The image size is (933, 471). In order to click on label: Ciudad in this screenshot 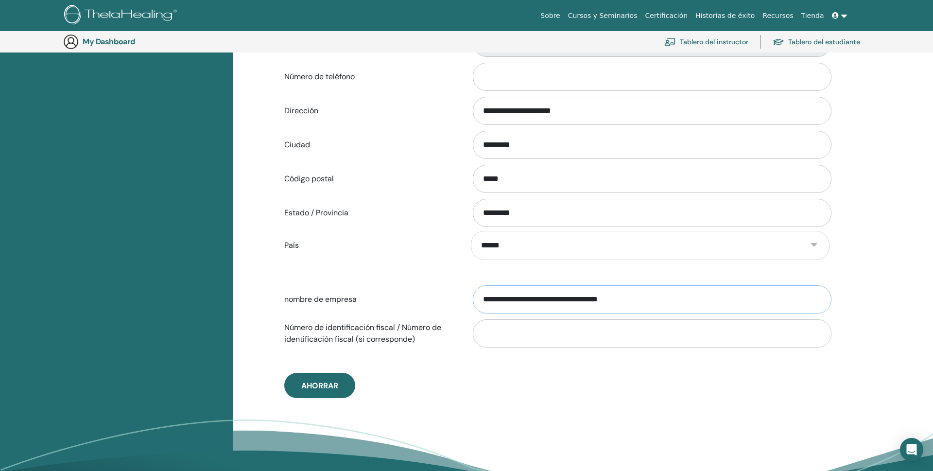, I will do `click(370, 145)`.